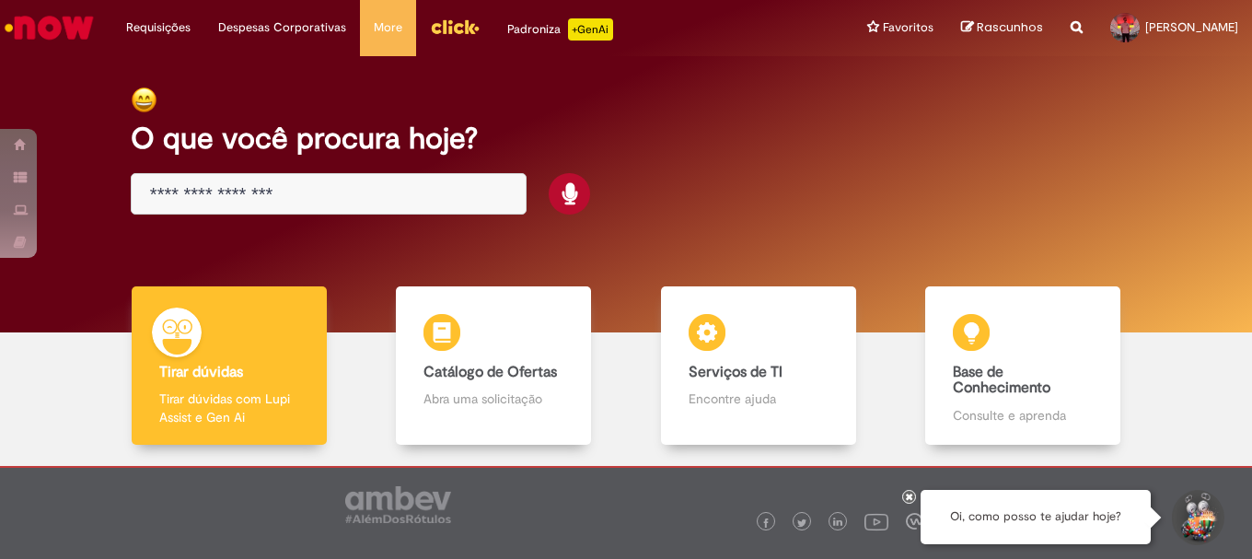 This screenshot has width=1252, height=559. What do you see at coordinates (759, 399) in the screenshot?
I see `p: Encontre ajuda` at bounding box center [759, 399].